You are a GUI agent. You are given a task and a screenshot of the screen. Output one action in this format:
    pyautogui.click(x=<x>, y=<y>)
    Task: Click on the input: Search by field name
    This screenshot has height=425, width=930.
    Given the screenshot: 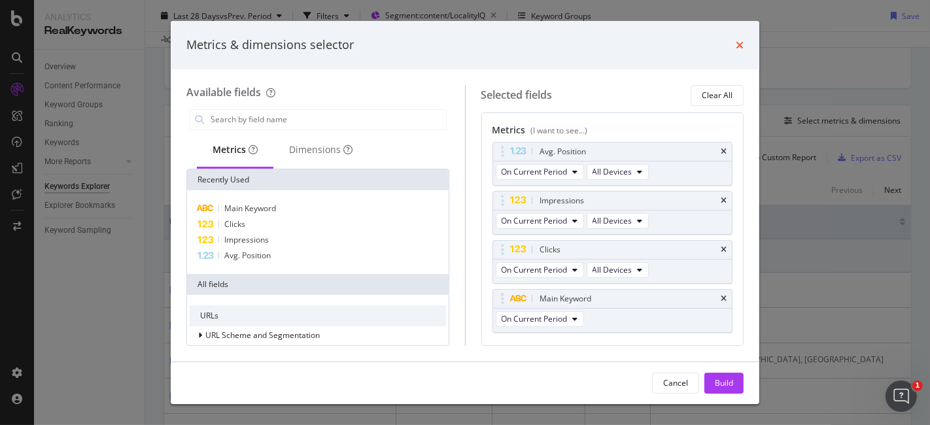 What is the action you would take?
    pyautogui.click(x=328, y=120)
    